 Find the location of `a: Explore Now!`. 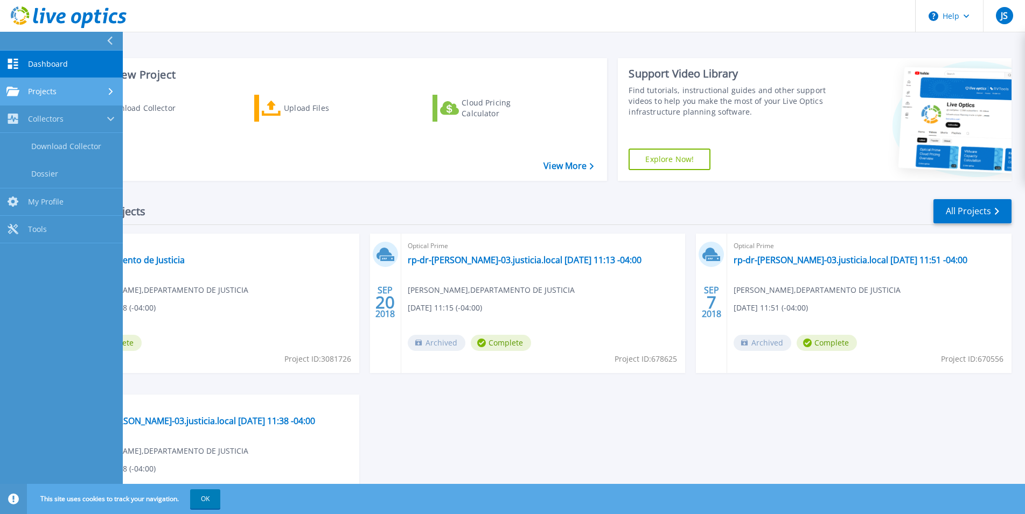

a: Explore Now! is located at coordinates (669, 159).